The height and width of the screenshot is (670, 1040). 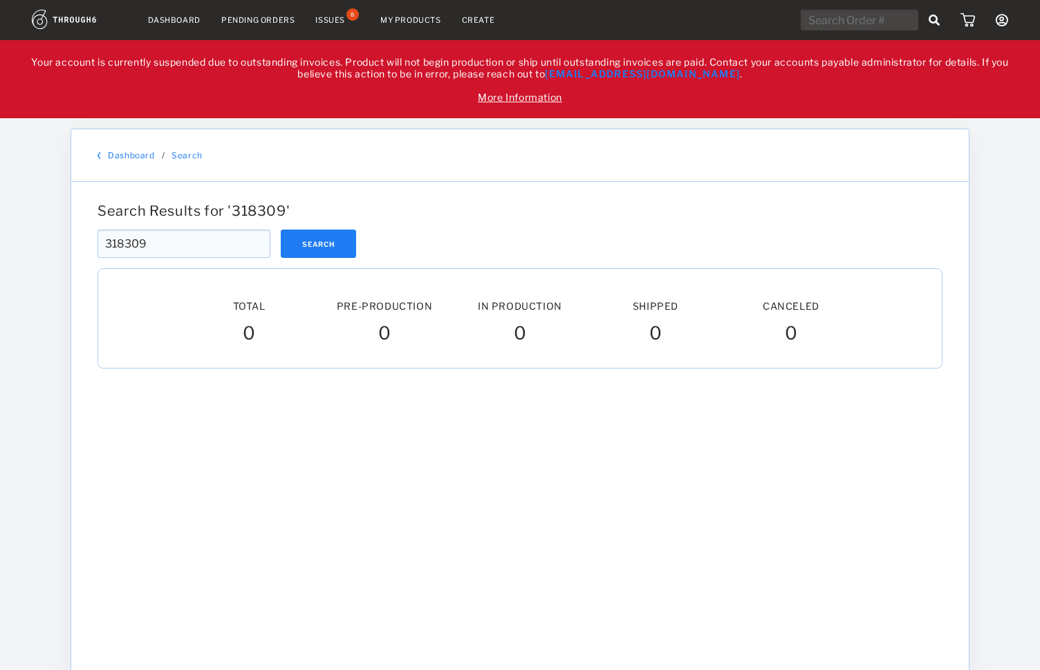 I want to click on span: Your account is currently suspended due to outstanding invoices. Product will not begin productio..., so click(x=519, y=80).